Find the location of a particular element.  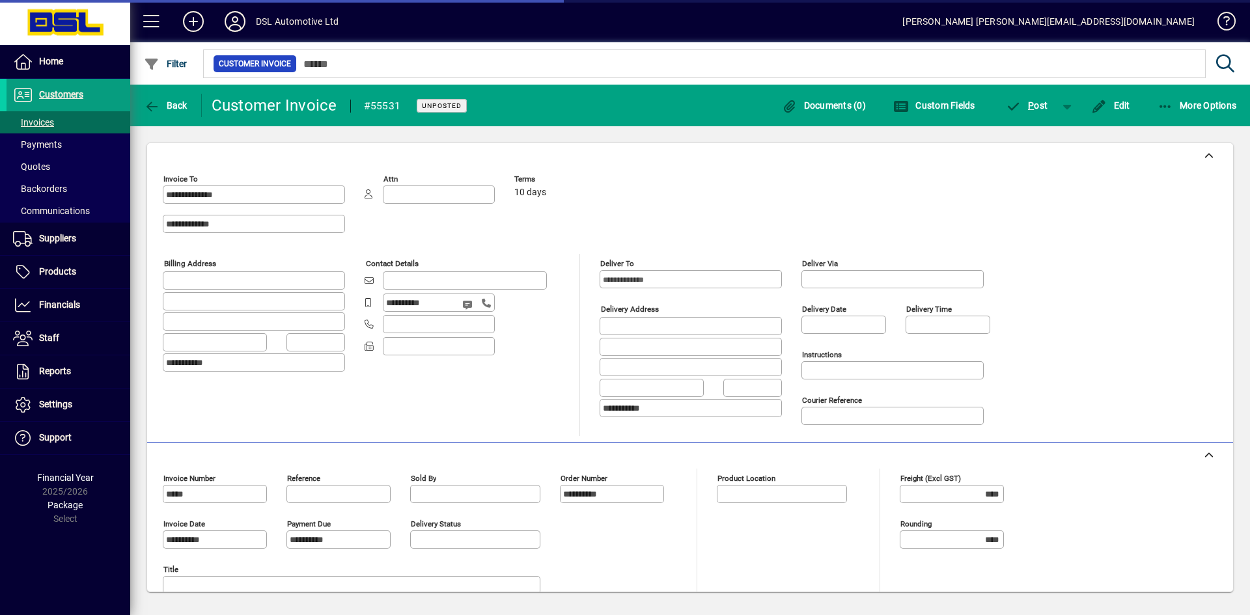

a: Staff is located at coordinates (68, 339).